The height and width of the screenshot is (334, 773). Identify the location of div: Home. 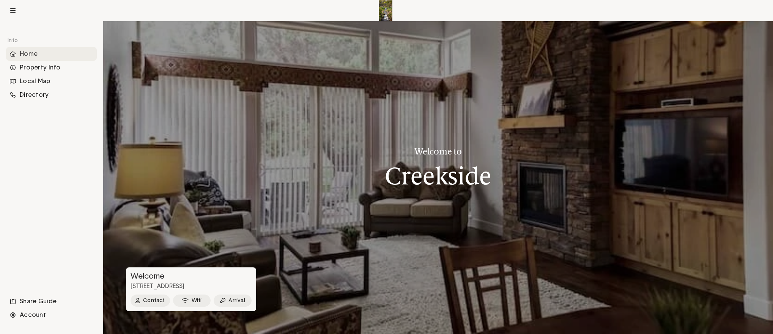
(51, 54).